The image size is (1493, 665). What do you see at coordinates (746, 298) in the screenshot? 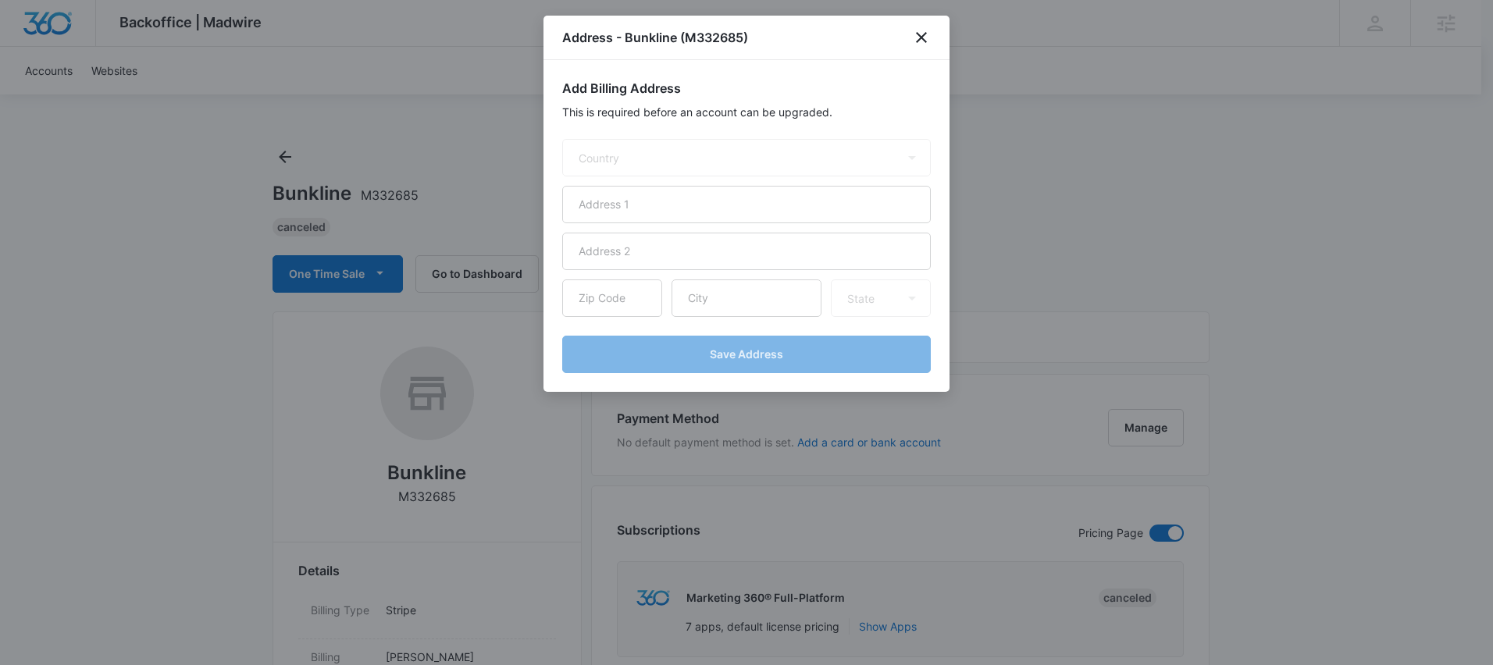
I see `input: City` at bounding box center [746, 298].